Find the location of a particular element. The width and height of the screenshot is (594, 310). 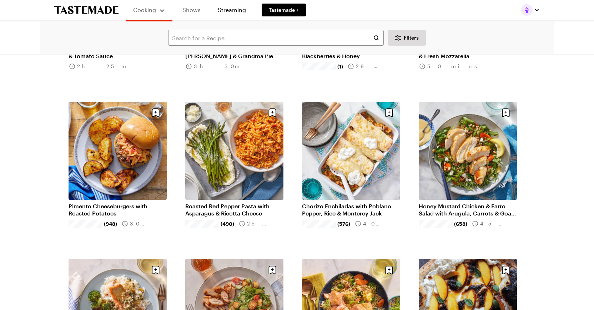

a: Roasted Red Pepper Pasta with Asparagus & Ricotta Cheese is located at coordinates (234, 210).